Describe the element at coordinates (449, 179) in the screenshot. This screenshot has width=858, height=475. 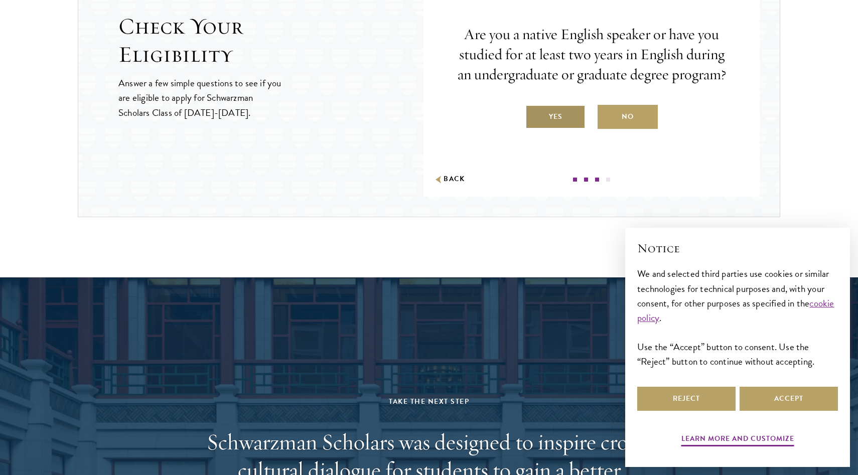
I see `button: Back` at that location.